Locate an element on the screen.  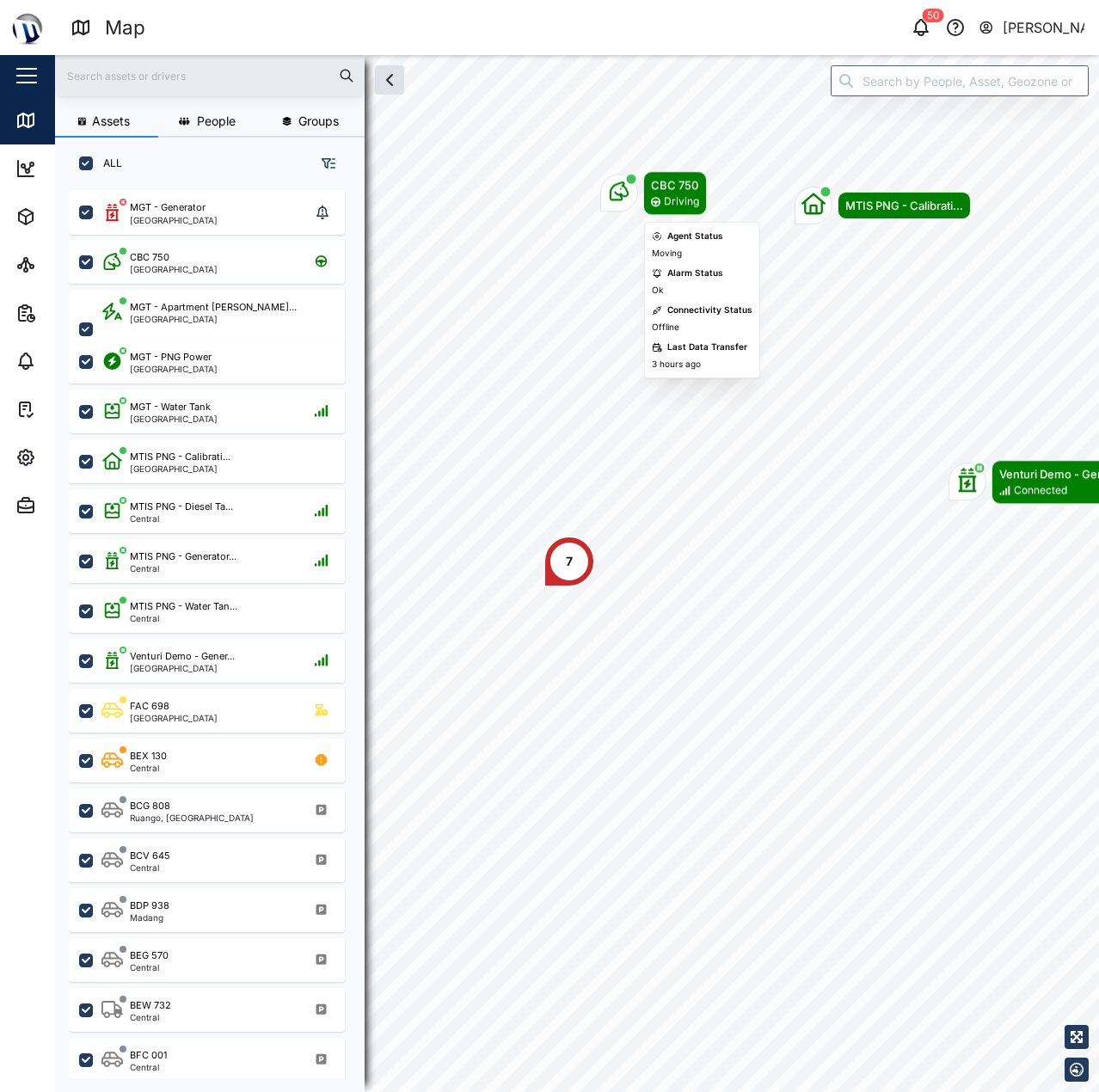
div: Alarms is located at coordinates (71, 361).